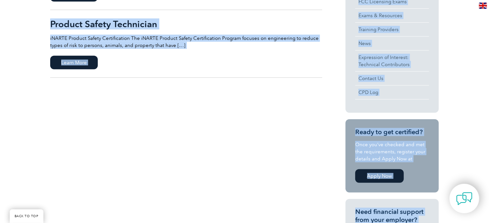 The width and height of the screenshot is (489, 223). Describe the element at coordinates (465, 199) in the screenshot. I see `img: contact-chat.png` at that location.